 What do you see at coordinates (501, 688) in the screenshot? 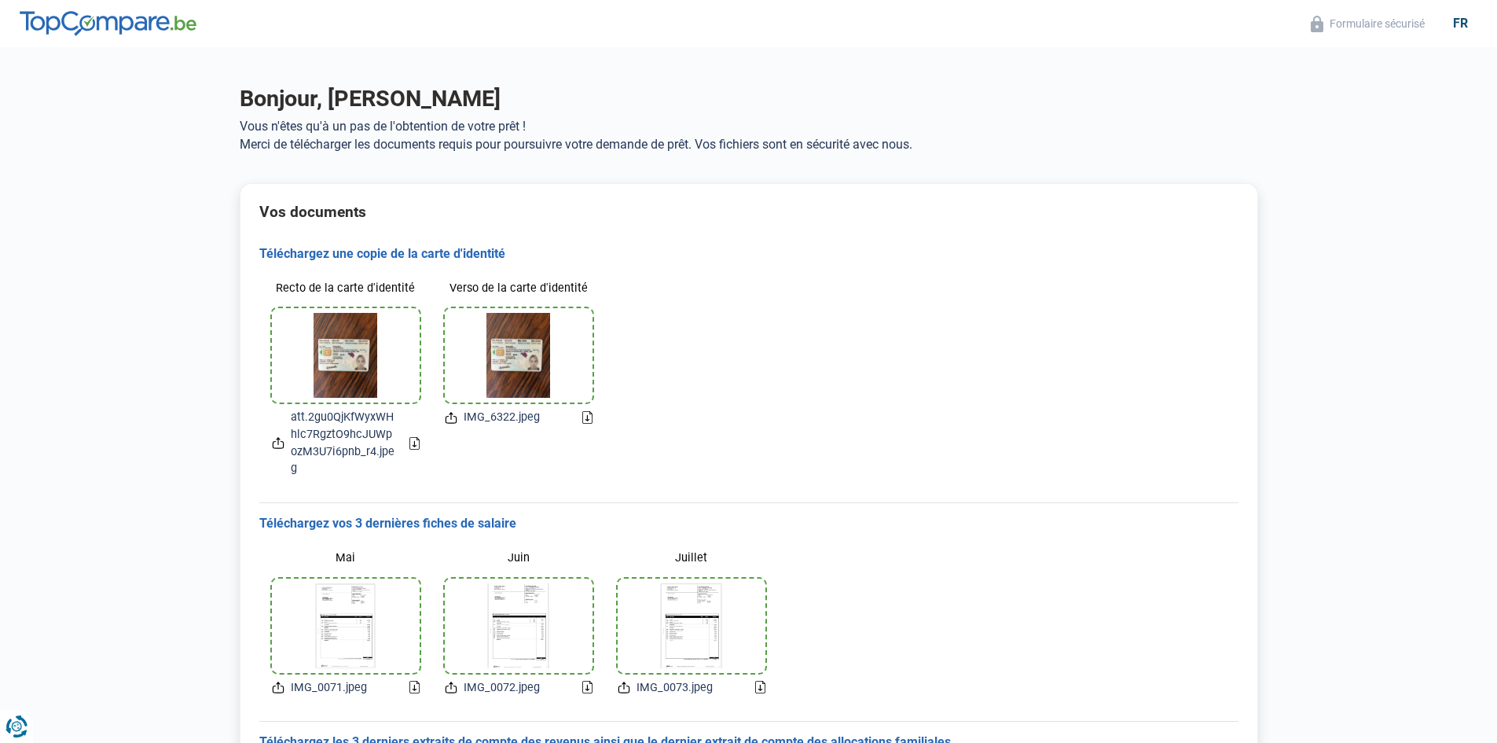
I see `span: IMG_0072.jpeg` at bounding box center [501, 688].